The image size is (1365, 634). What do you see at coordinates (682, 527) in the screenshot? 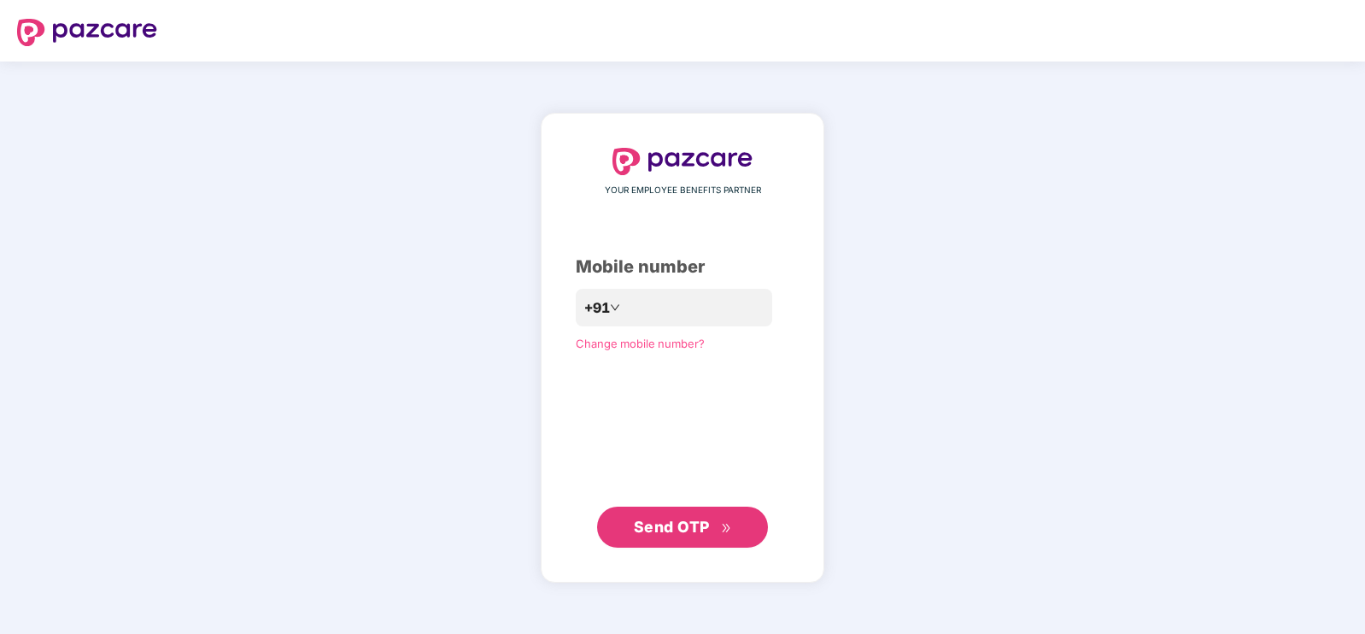
I see `button: Send OTPdouble-right` at bounding box center [682, 527].